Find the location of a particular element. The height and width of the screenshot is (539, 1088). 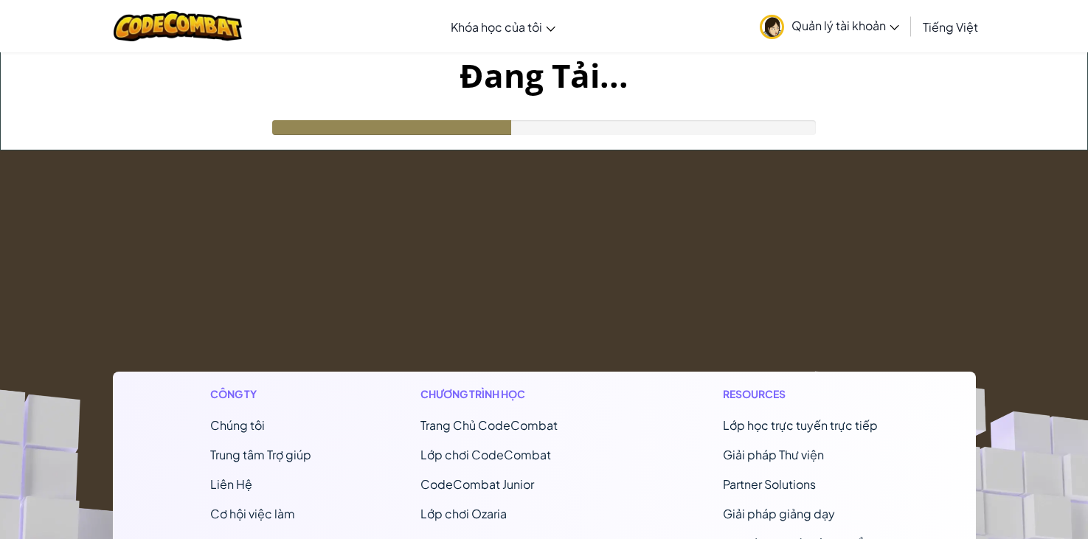

img: CodeCombat logo is located at coordinates (178, 26).